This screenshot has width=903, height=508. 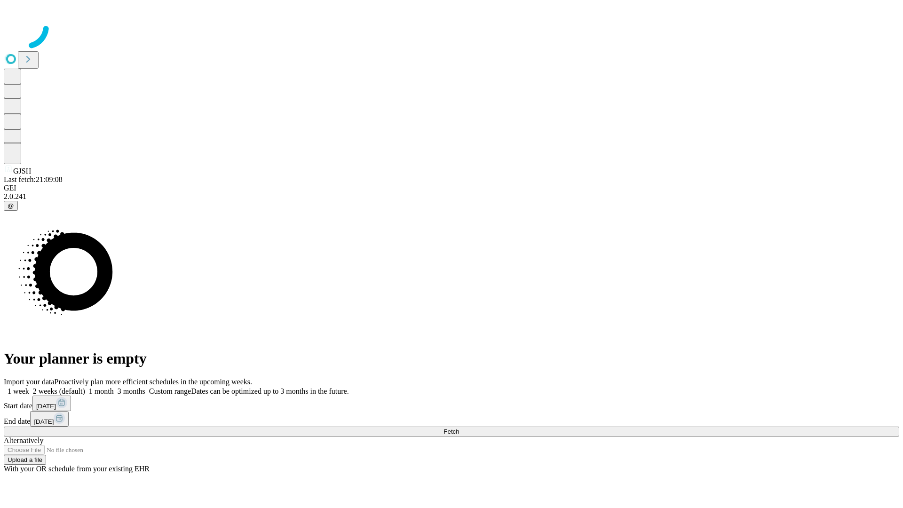 I want to click on div: 2.0.241, so click(x=451, y=197).